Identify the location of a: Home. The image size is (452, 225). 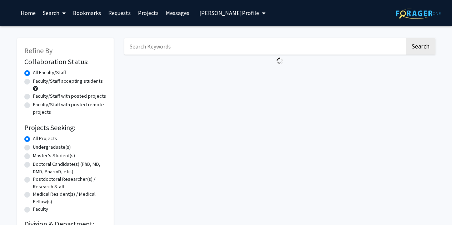
(28, 13).